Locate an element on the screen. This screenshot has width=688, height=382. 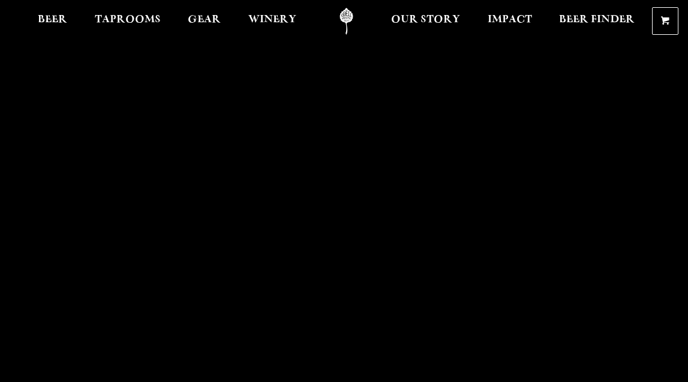
a: Winery is located at coordinates (272, 21).